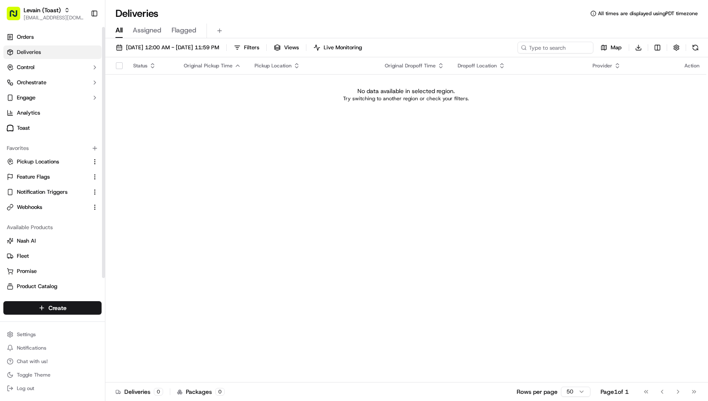  Describe the element at coordinates (602, 66) in the screenshot. I see `span: Provider` at that location.